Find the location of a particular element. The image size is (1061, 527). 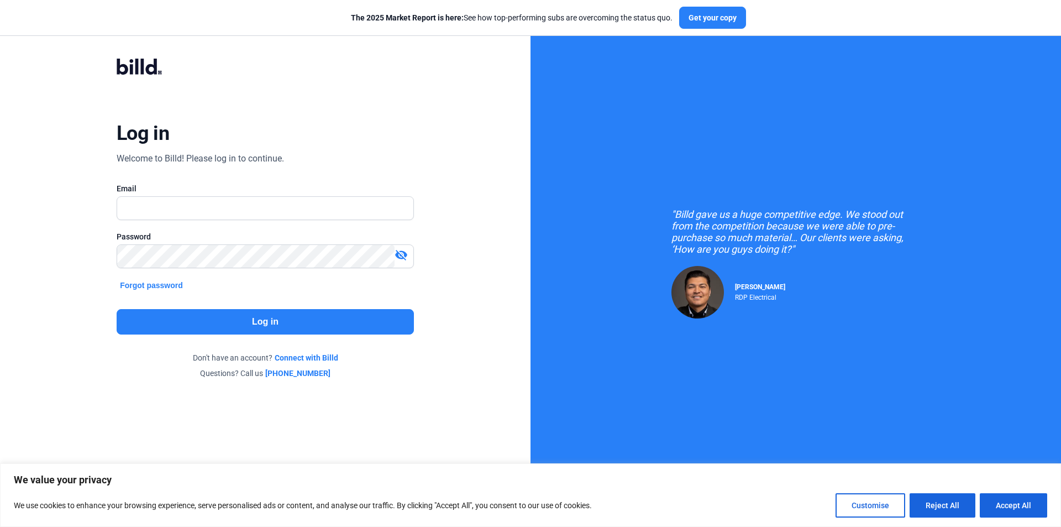

div: See how top-performing subs are overcoming the status quo. is located at coordinates (512, 18).